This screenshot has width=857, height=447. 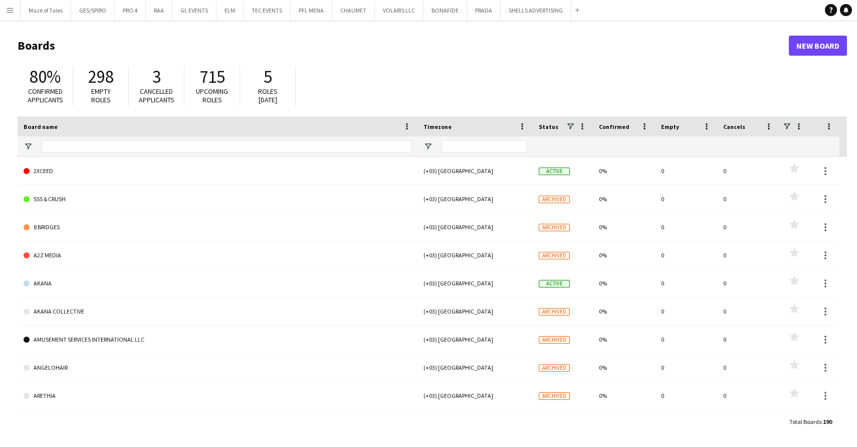 What do you see at coordinates (818, 46) in the screenshot?
I see `a: New Board` at bounding box center [818, 46].